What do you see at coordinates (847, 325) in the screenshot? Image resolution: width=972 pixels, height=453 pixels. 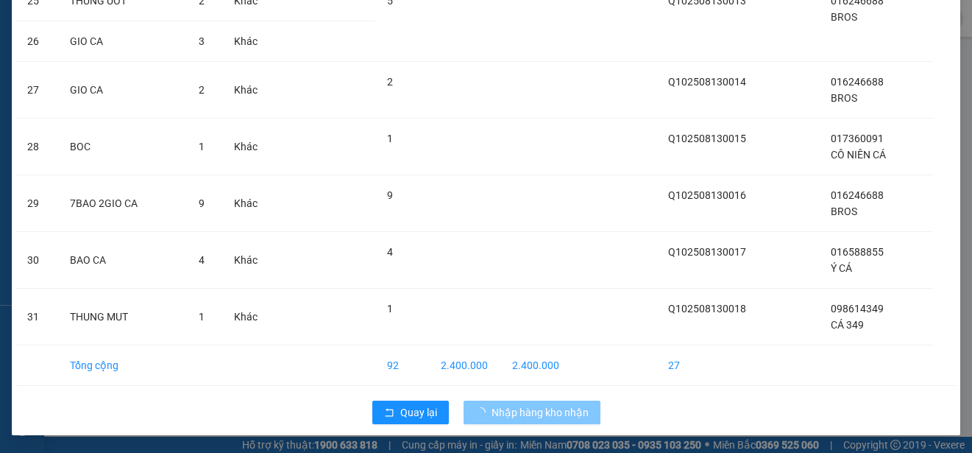 I see `span: CÁ 349` at bounding box center [847, 325].